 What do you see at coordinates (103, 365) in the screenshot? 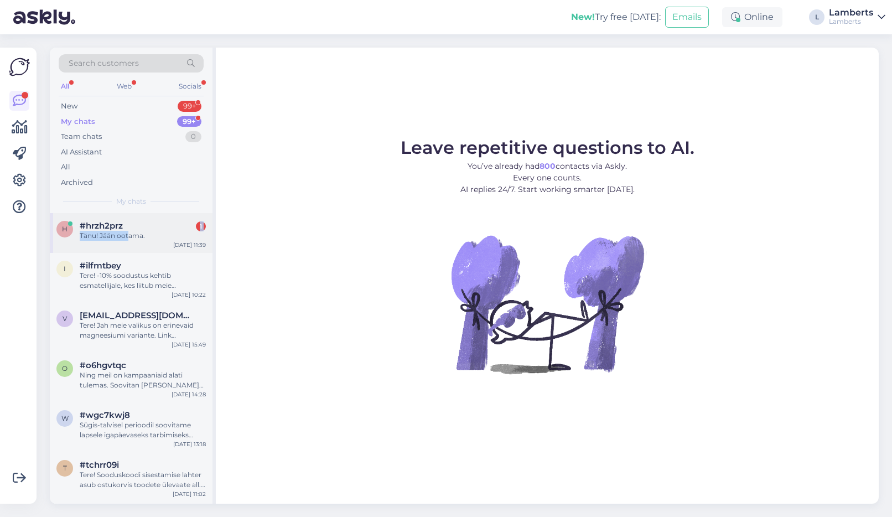
I see `span: #o6hgvtqc` at bounding box center [103, 365].